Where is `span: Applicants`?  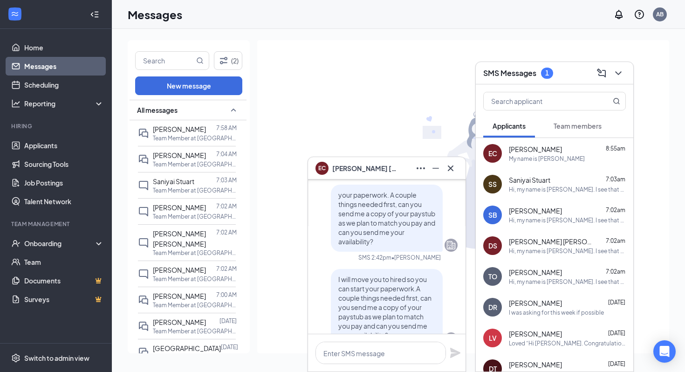 span: Applicants is located at coordinates (509, 126).